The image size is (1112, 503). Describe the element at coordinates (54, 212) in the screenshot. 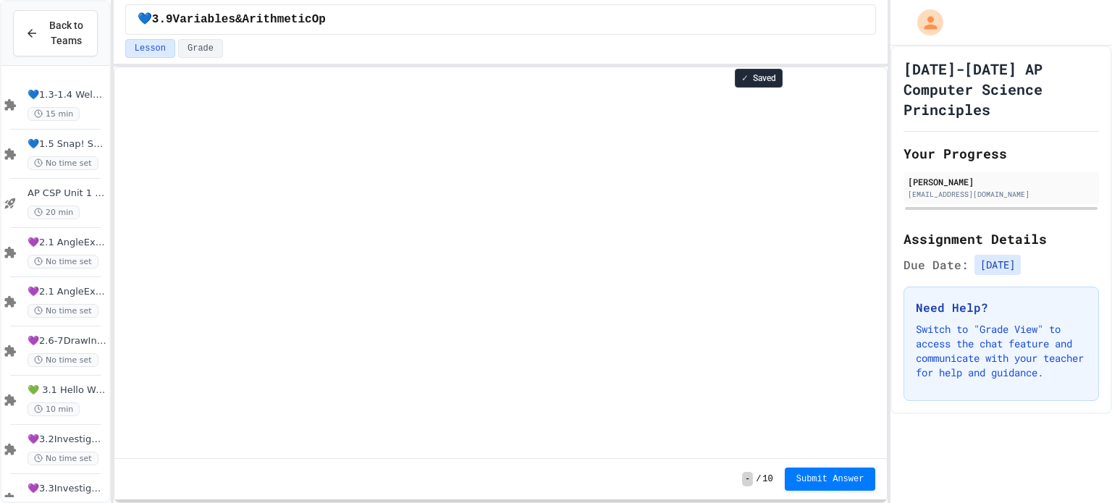

I see `span: 20 min` at that location.